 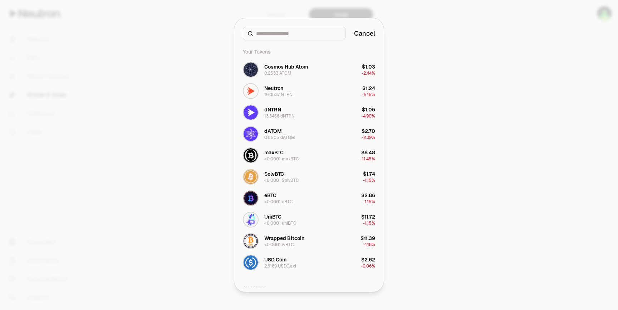 What do you see at coordinates (369, 174) in the screenshot?
I see `div: $1.74` at bounding box center [369, 174].